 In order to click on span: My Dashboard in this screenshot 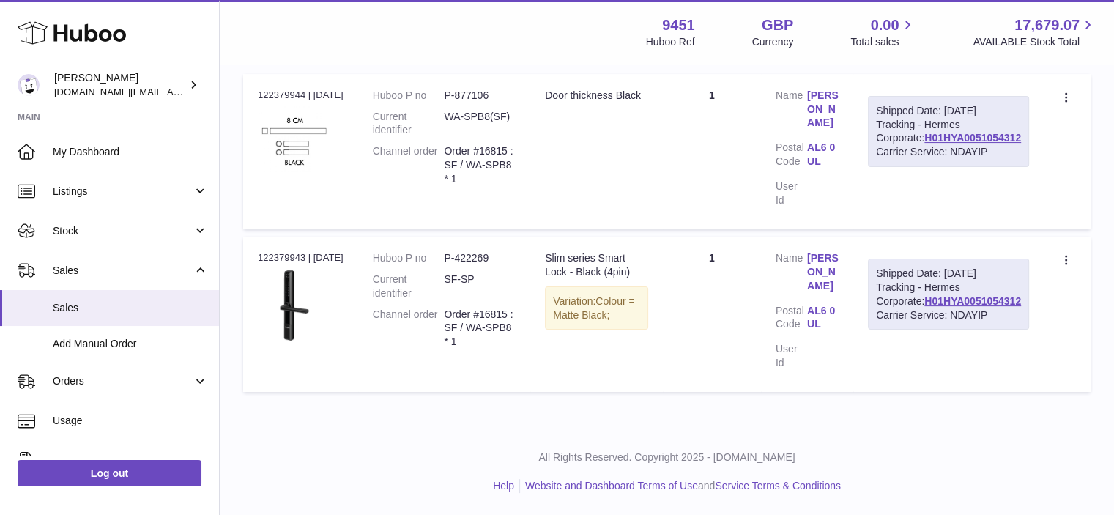, I will do `click(130, 152)`.